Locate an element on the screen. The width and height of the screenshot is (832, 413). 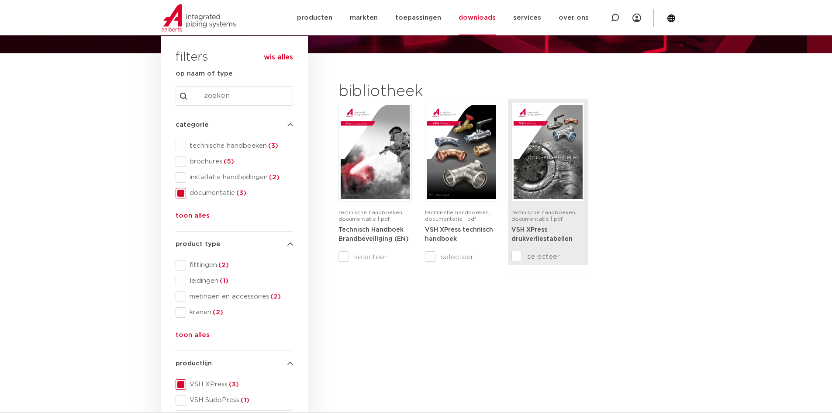
a: VSH XPress technisch handboek is located at coordinates (459, 234).